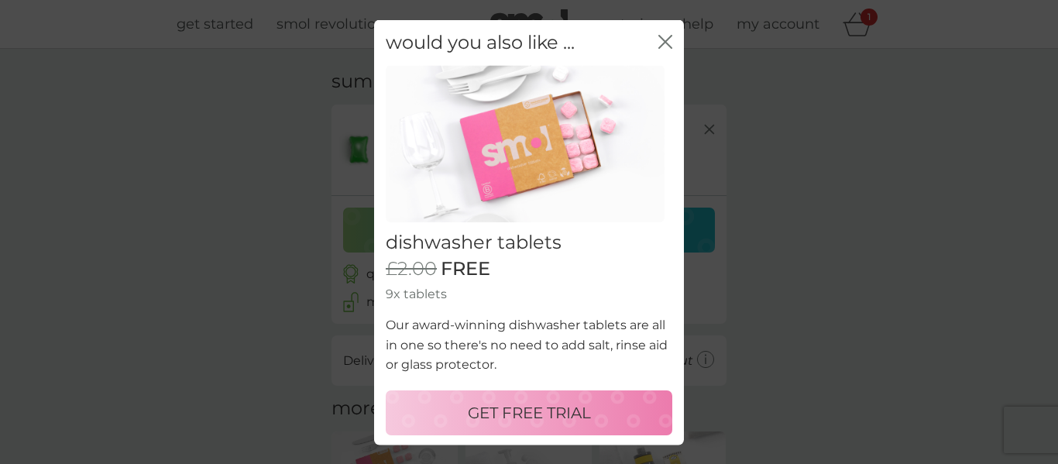 The width and height of the screenshot is (1058, 464). I want to click on p: Our award-winning dishwasher tablets are all in one so there's no need to add salt, rinse aid or ..., so click(529, 345).